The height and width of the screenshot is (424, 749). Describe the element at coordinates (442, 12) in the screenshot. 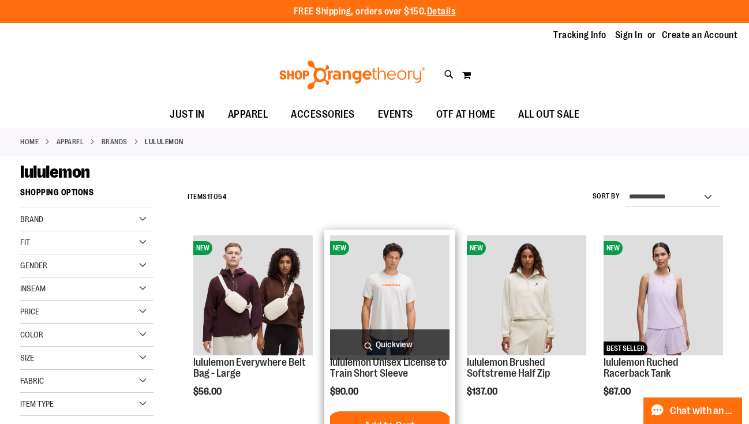

I see `a: Details` at that location.